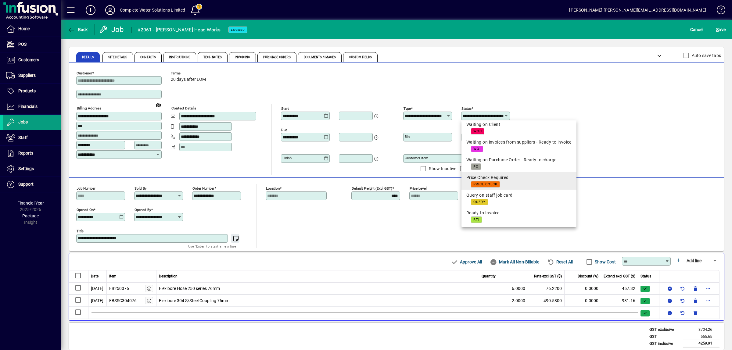 This screenshot has height=350, width=732. What do you see at coordinates (23, 122) in the screenshot?
I see `span: Jobs` at bounding box center [23, 122].